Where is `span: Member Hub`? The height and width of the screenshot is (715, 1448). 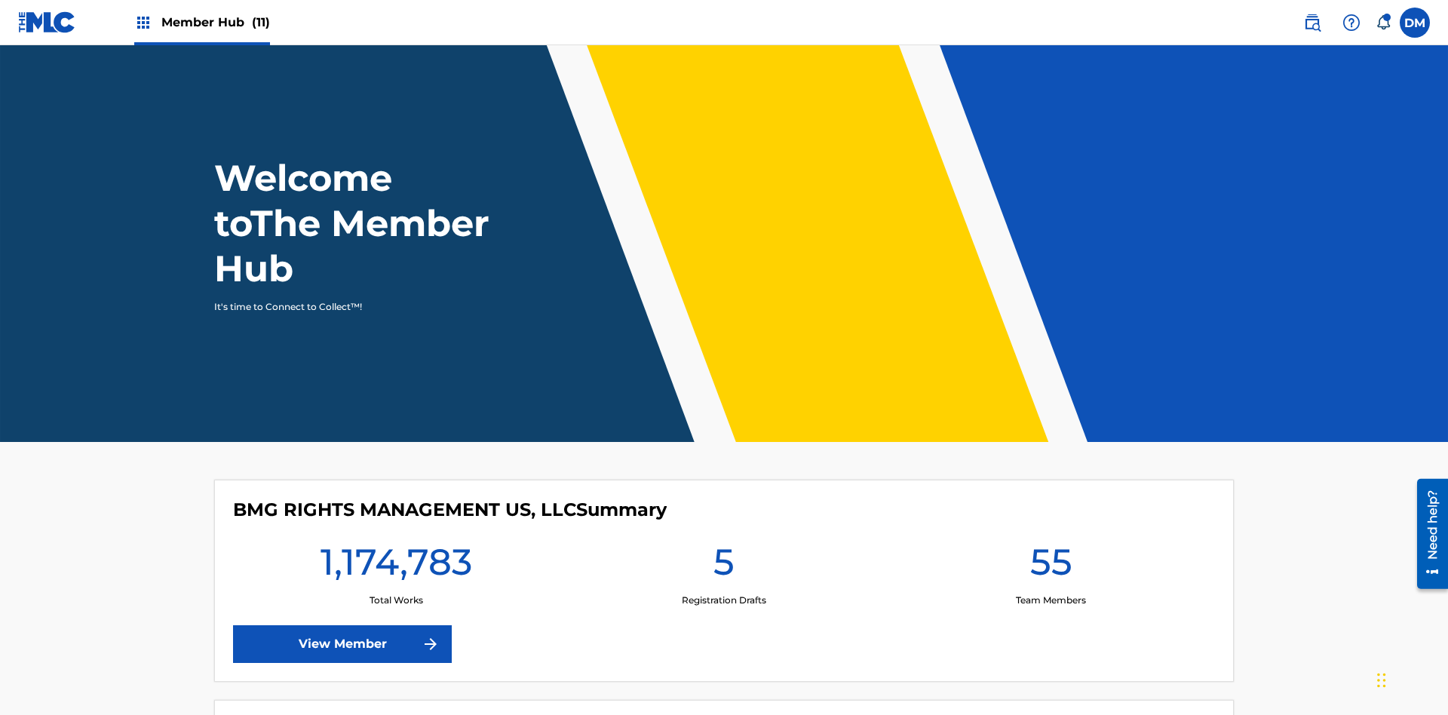 span: Member Hub is located at coordinates (216, 22).